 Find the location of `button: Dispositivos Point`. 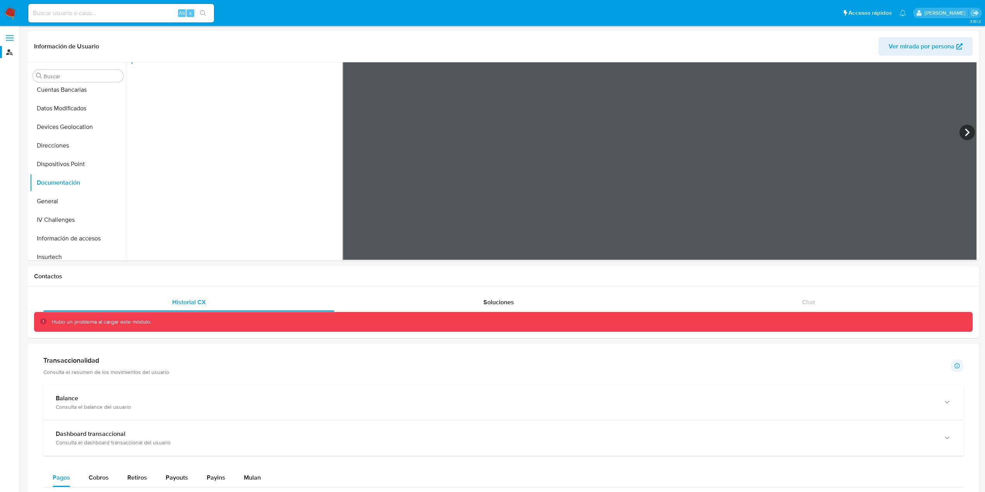

button: Dispositivos Point is located at coordinates (78, 164).